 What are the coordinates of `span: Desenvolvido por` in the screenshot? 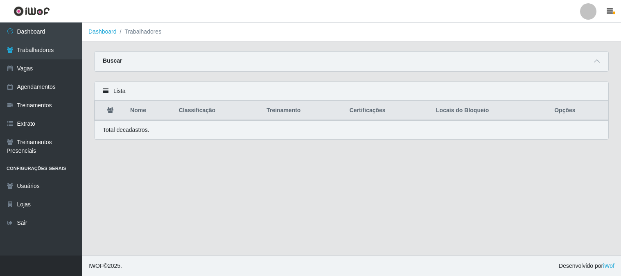 It's located at (587, 266).